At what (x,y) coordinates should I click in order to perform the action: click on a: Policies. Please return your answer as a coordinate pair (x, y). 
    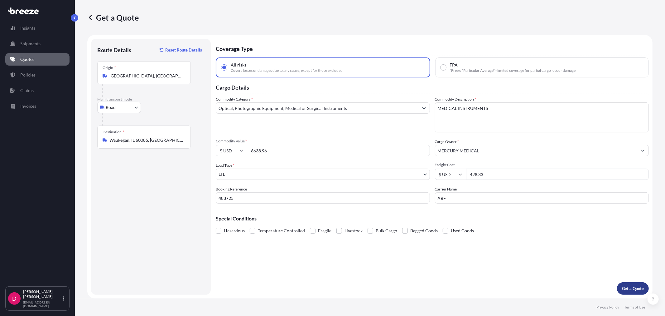
    Looking at the image, I should click on (37, 75).